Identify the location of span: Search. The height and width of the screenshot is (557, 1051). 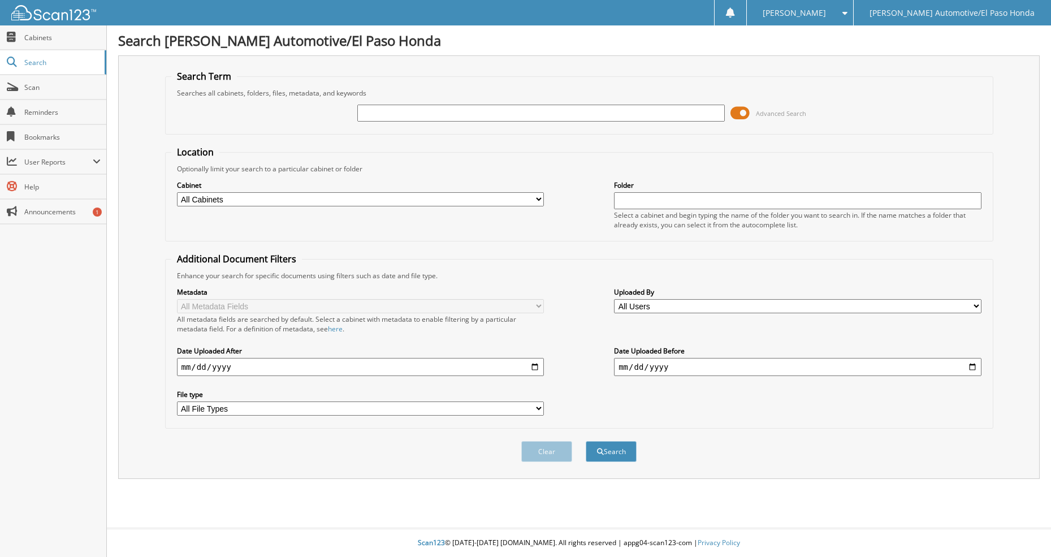
(62, 62).